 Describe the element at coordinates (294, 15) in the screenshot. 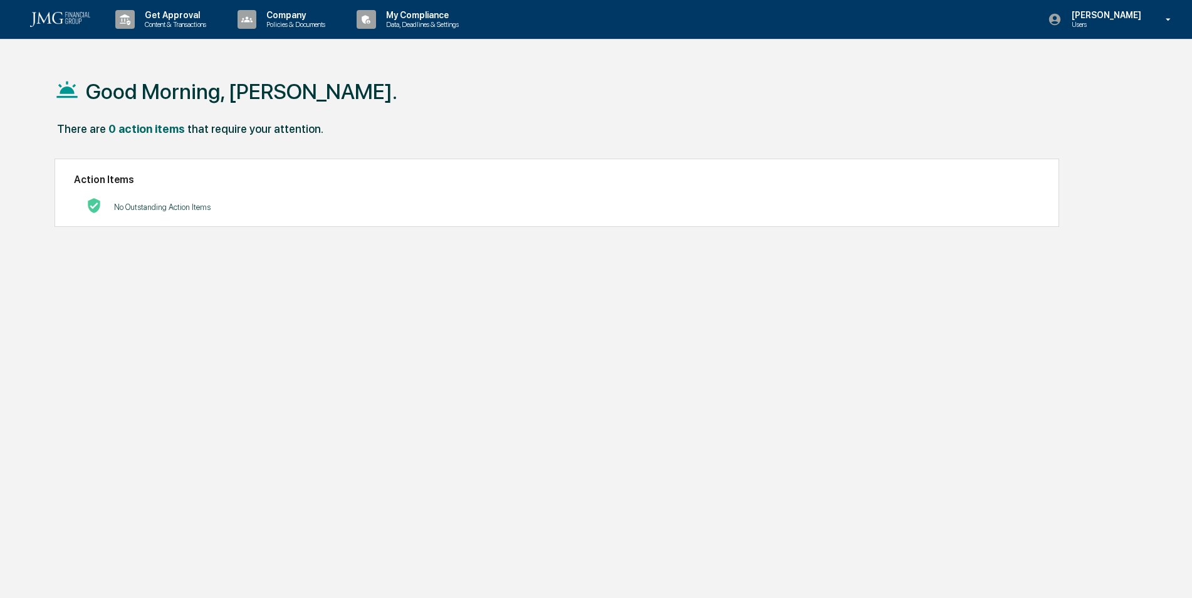

I see `p: Company` at that location.